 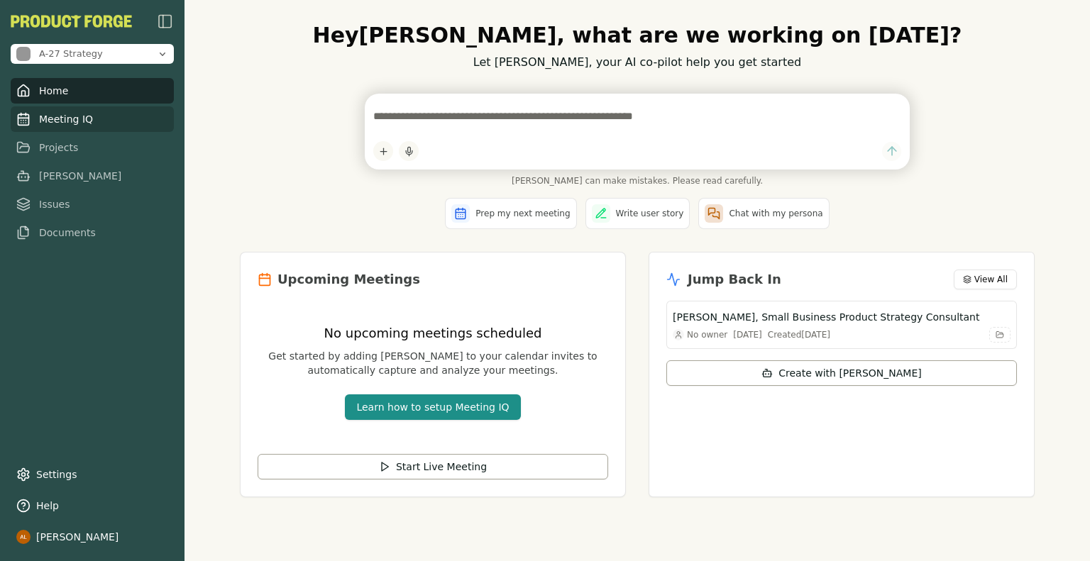 I want to click on button: Add content to chat, so click(x=383, y=151).